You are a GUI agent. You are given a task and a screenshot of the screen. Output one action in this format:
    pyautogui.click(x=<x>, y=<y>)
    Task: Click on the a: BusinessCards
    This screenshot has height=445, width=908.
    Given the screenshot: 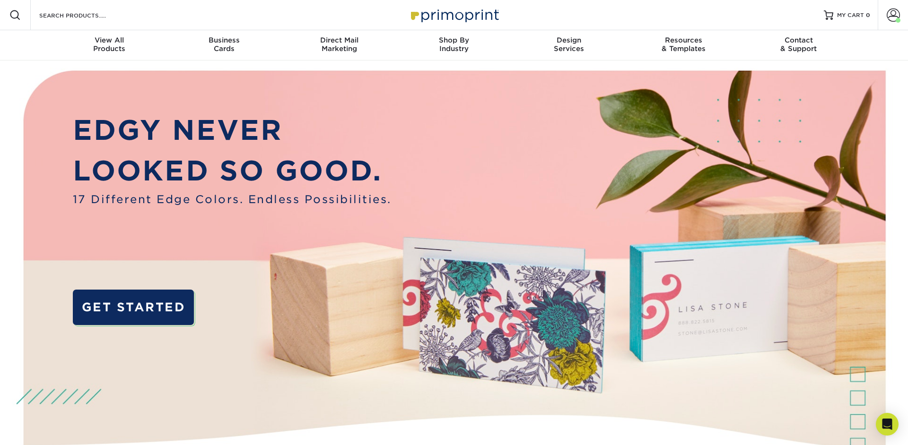 What is the action you would take?
    pyautogui.click(x=224, y=45)
    